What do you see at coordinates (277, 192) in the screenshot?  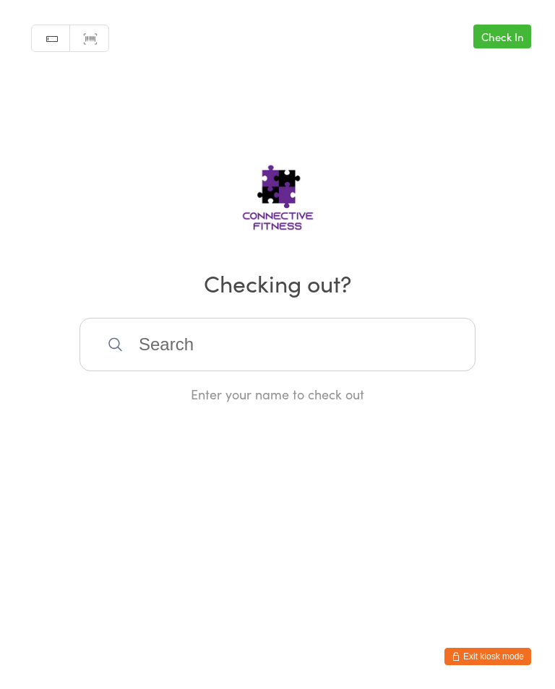 I see `img: thumb_logo.png` at bounding box center [277, 192].